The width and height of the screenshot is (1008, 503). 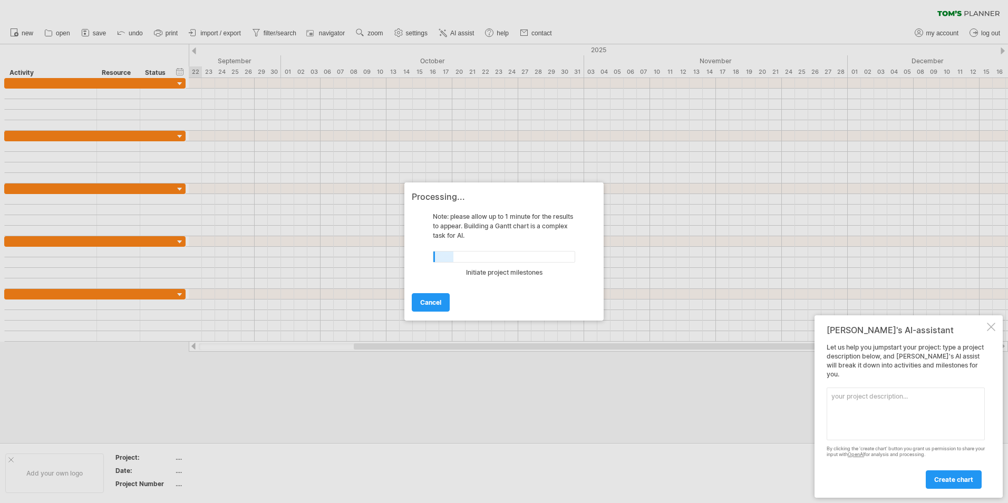 What do you see at coordinates (855, 454) in the screenshot?
I see `a: OpenAI` at bounding box center [855, 454].